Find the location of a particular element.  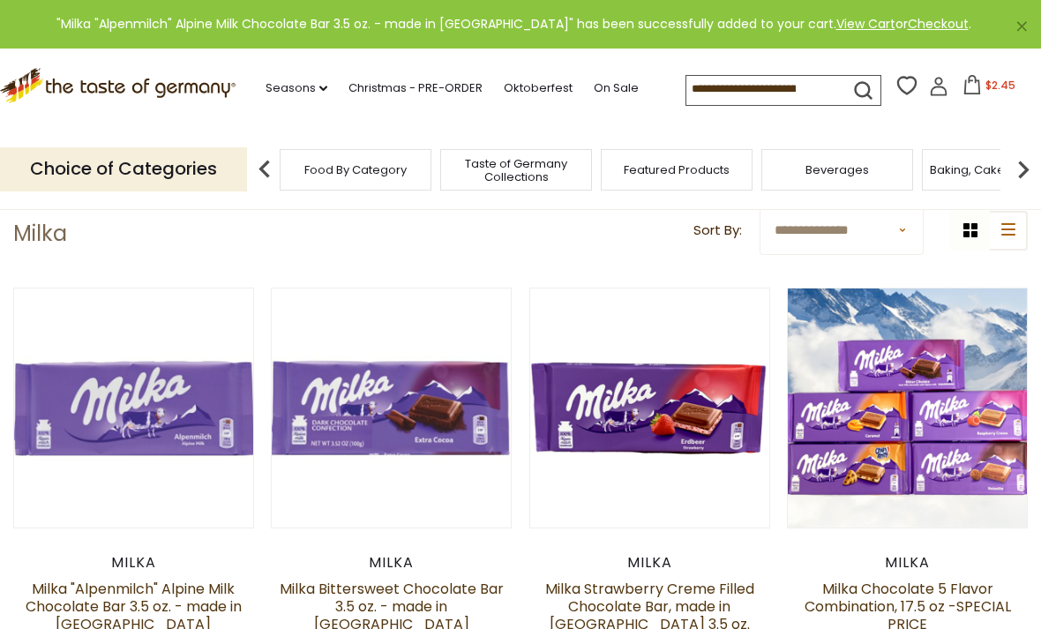

img: next arrow is located at coordinates (1023, 169).